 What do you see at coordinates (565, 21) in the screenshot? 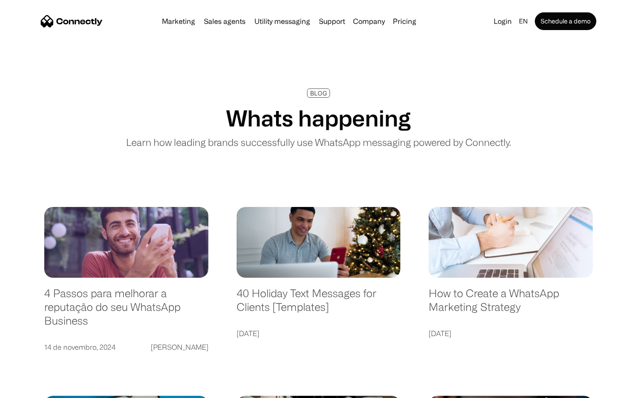
I see `a: Schedule a demo` at bounding box center [565, 21].